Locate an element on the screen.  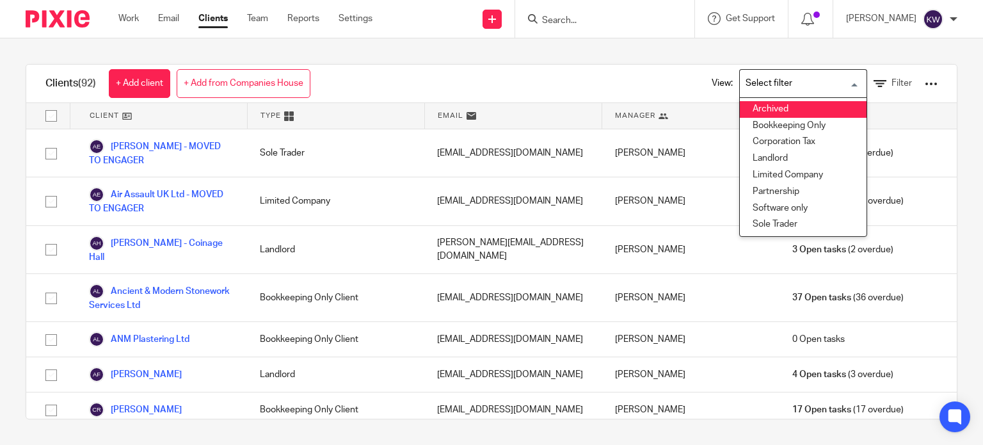
a: Team is located at coordinates (257, 19).